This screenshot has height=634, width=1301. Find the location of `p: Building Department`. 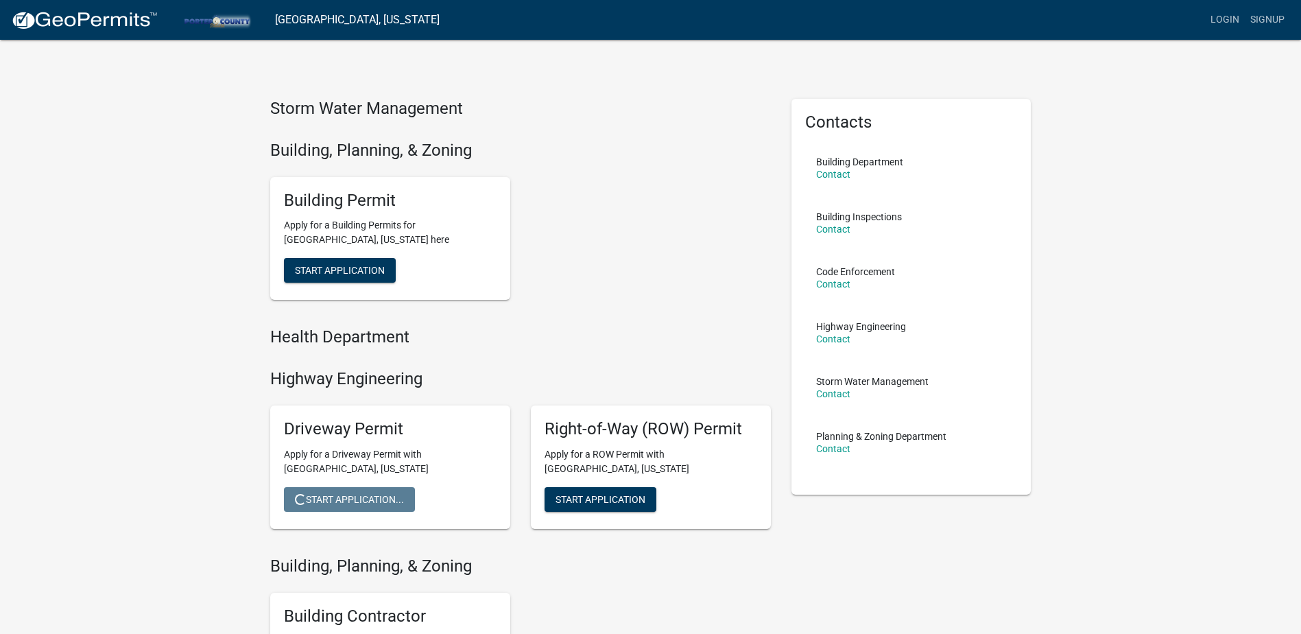

p: Building Department is located at coordinates (860, 162).